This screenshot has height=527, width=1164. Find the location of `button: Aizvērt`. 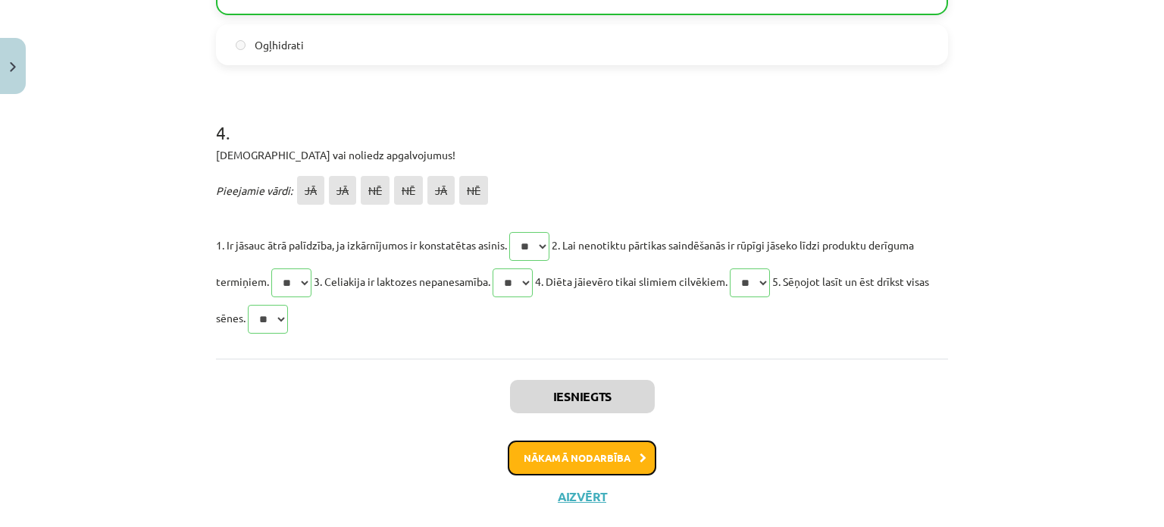

button: Aizvērt is located at coordinates (582, 496).